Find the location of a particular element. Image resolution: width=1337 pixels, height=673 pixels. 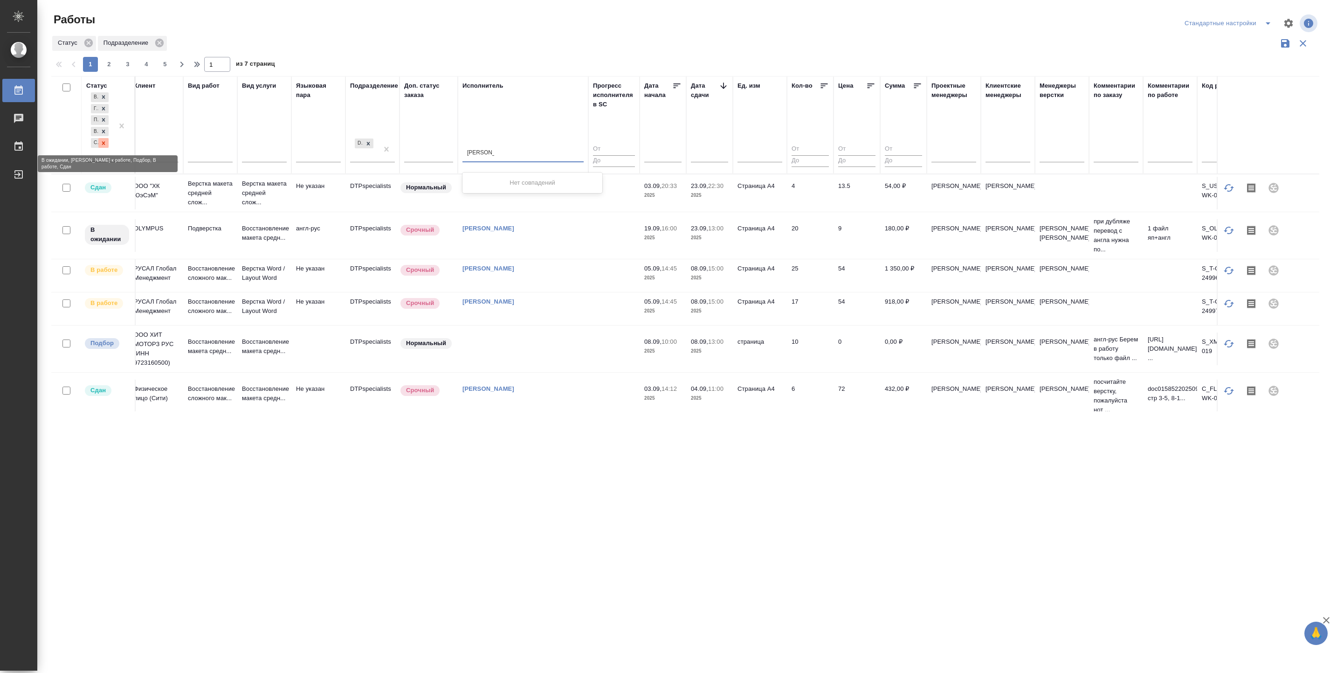

td: 432,00 ₽ is located at coordinates (904, 396).